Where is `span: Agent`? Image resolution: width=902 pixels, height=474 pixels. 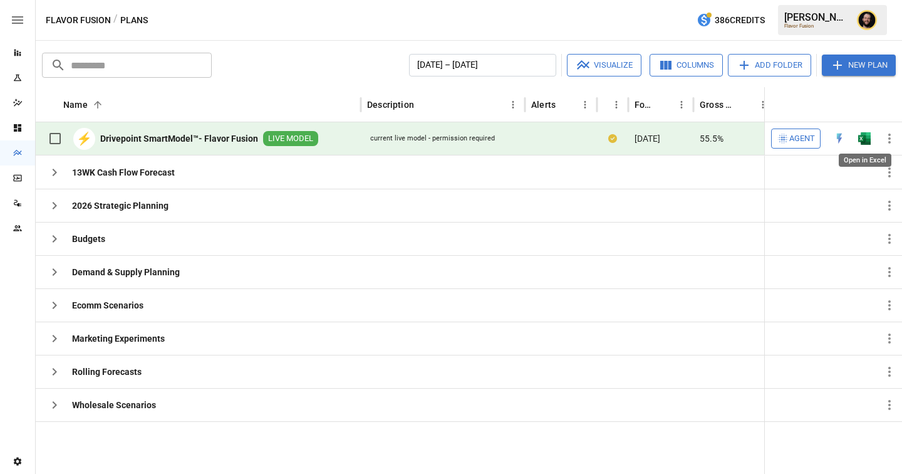 span: Agent is located at coordinates (802, 138).